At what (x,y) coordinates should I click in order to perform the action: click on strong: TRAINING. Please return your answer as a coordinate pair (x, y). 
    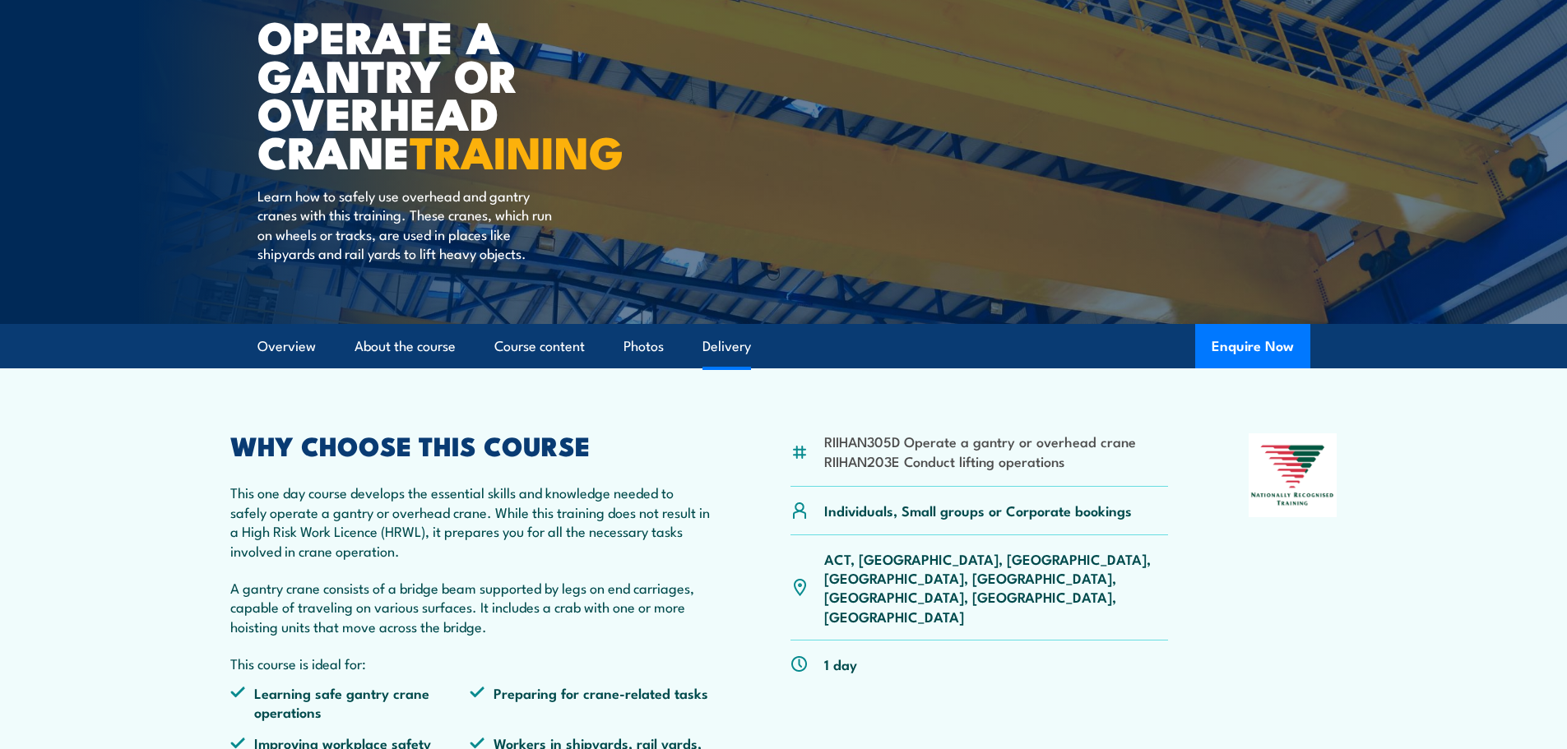
    Looking at the image, I should click on (517, 150).